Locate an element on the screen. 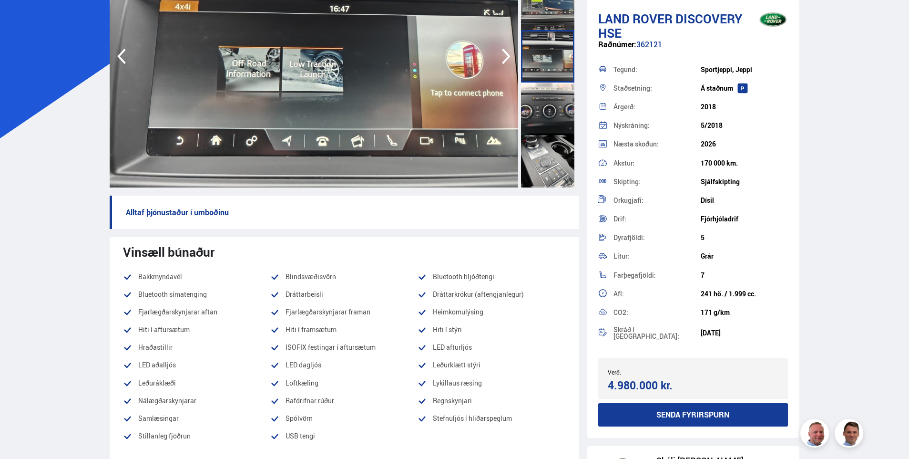 The image size is (909, 459). div: Nýskráning: is located at coordinates (657, 125).